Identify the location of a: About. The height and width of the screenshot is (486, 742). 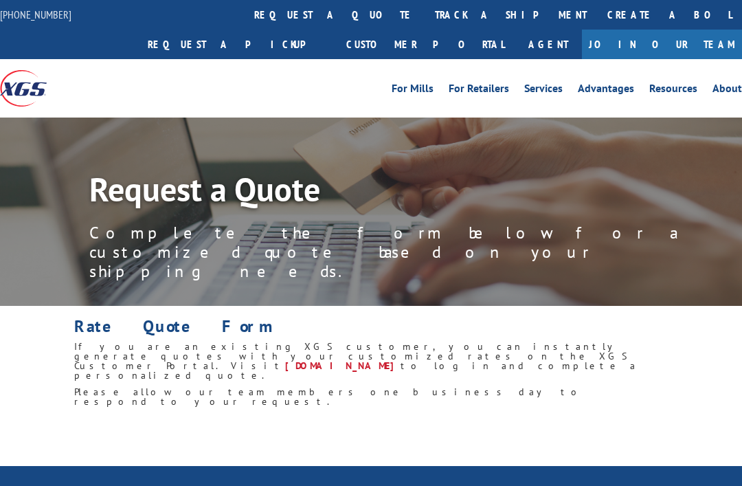
(727, 91).